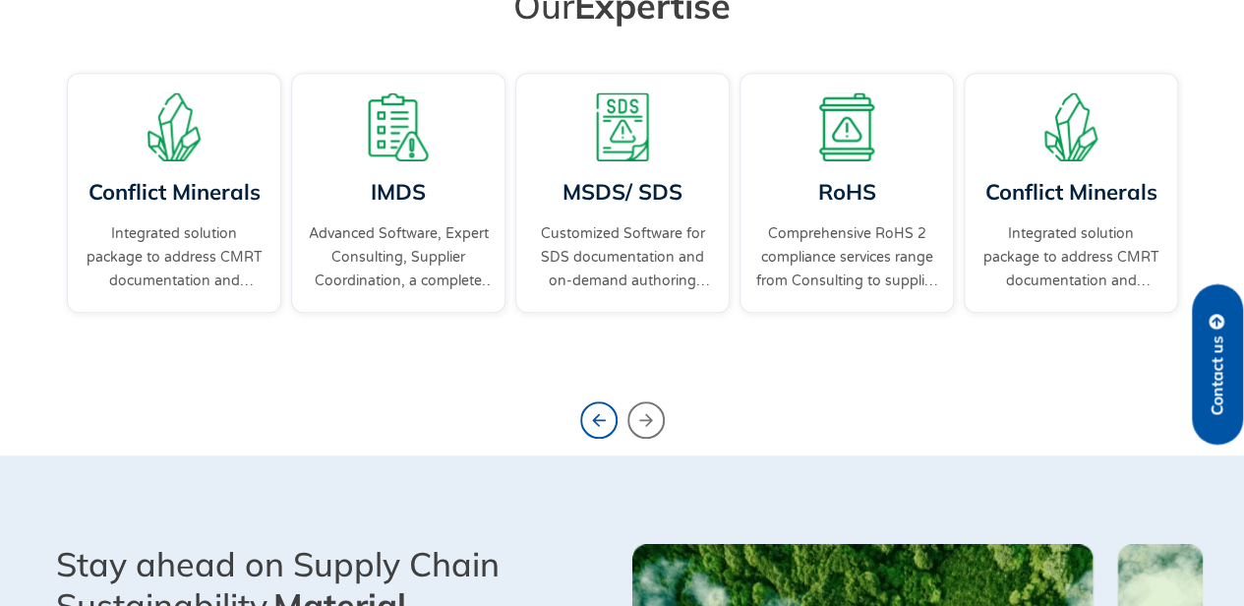 The image size is (1244, 606). What do you see at coordinates (398, 212) in the screenshot?
I see `div: 3 / 4` at bounding box center [398, 212].